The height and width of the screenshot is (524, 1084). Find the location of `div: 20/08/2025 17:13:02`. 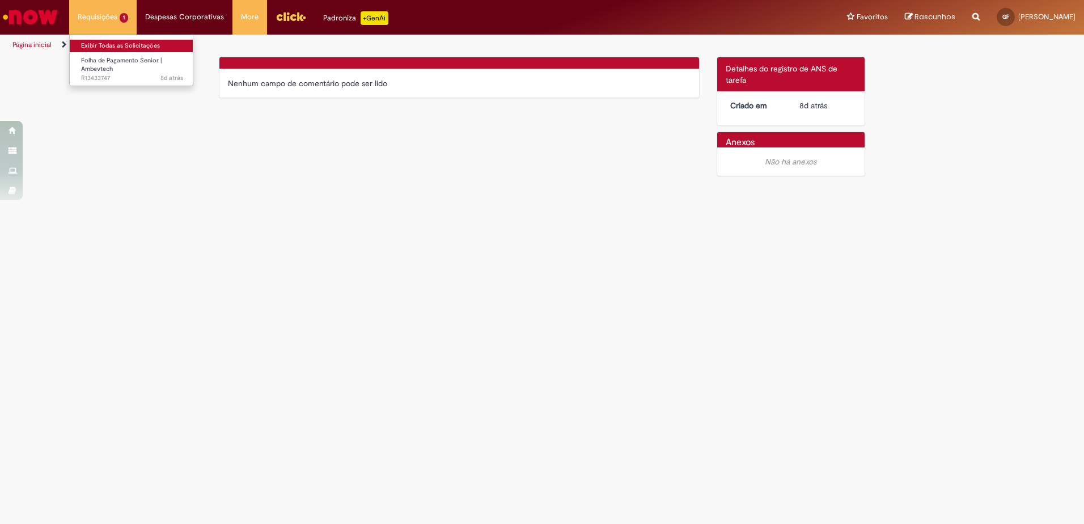

div: 20/08/2025 17:13:02 is located at coordinates (826, 105).